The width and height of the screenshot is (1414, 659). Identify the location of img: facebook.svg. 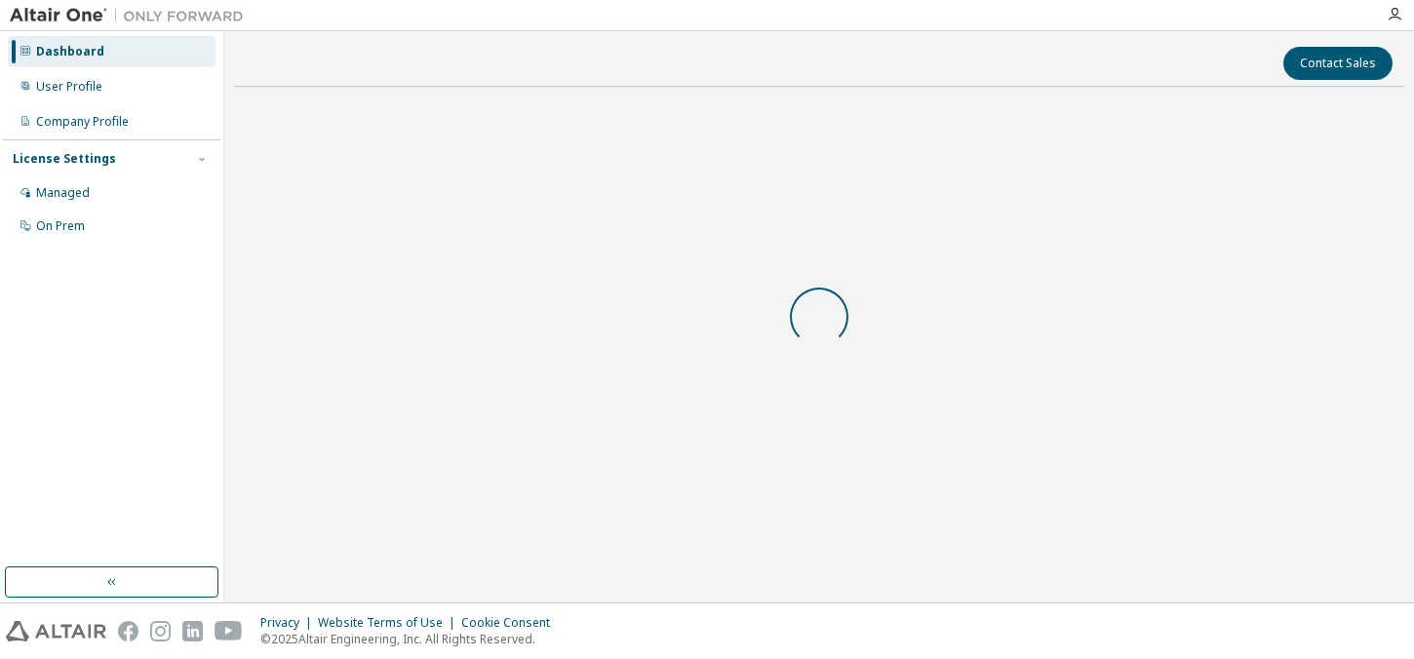
(128, 631).